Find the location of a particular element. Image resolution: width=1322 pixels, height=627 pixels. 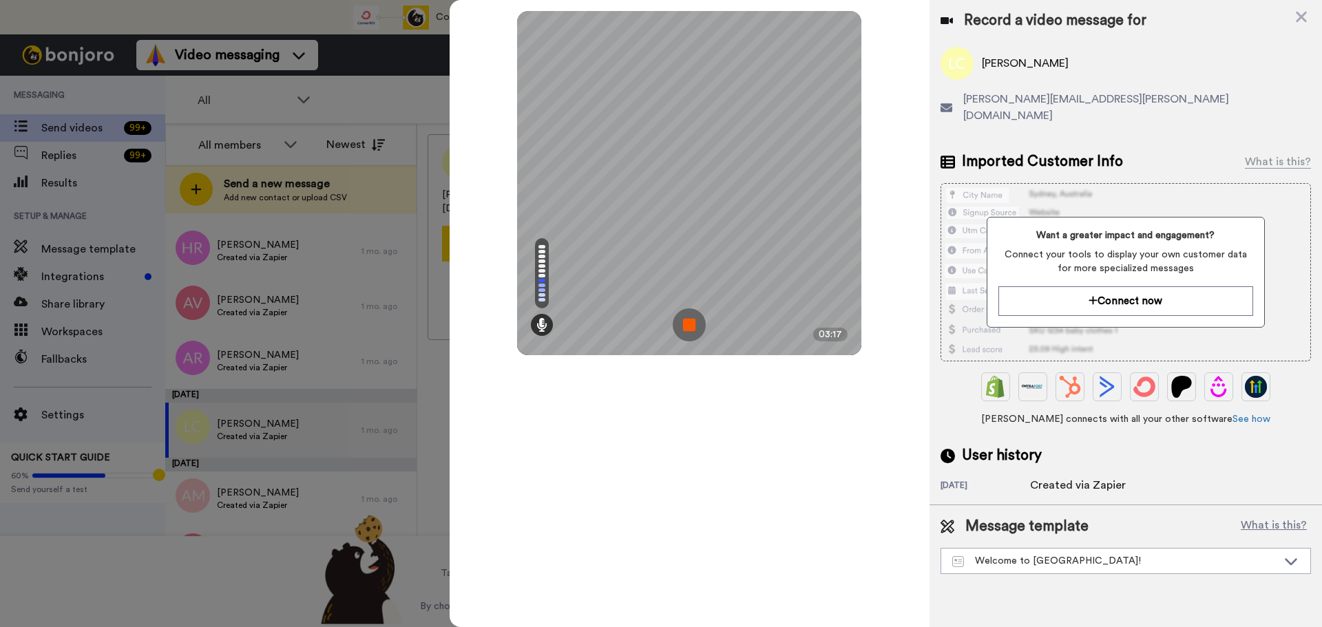

div: What is this? is located at coordinates (1278, 162).